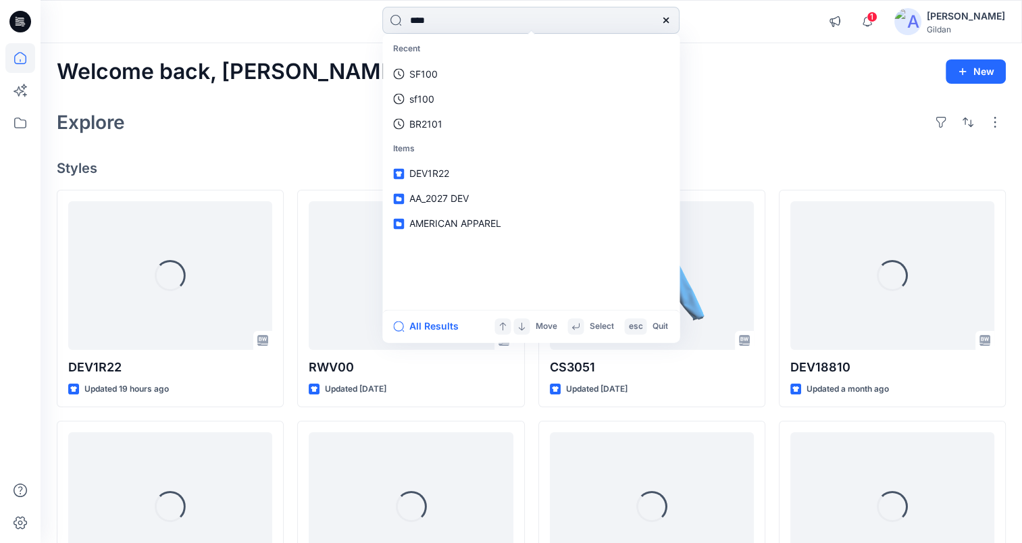 This screenshot has height=543, width=1022. I want to click on a: BR2101, so click(531, 124).